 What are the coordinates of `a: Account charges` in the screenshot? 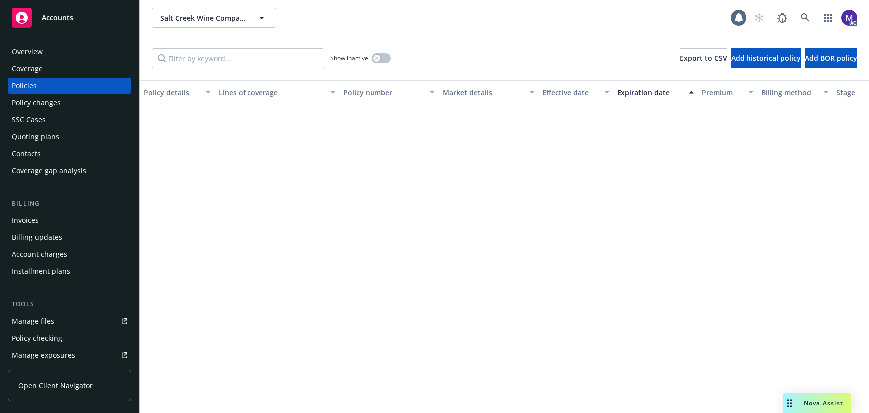 It's located at (70, 254).